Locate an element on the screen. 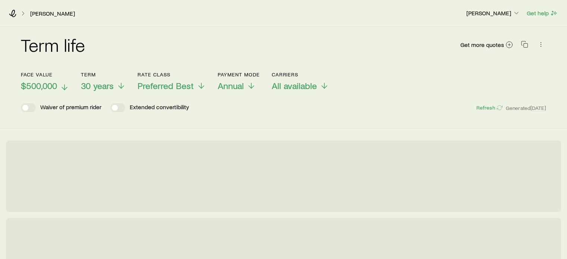 The height and width of the screenshot is (259, 567). p: Rate Class is located at coordinates (172, 75).